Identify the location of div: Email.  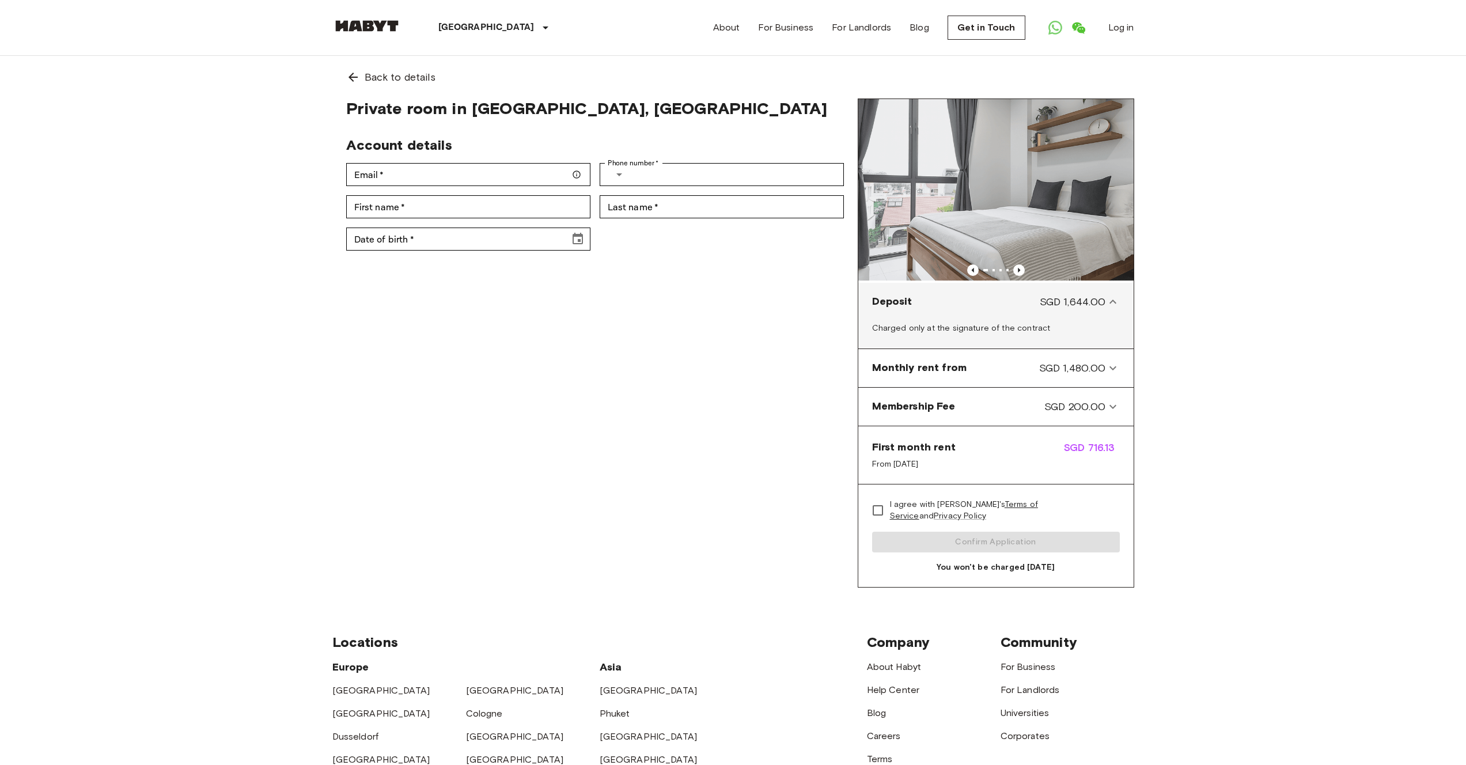
(468, 175).